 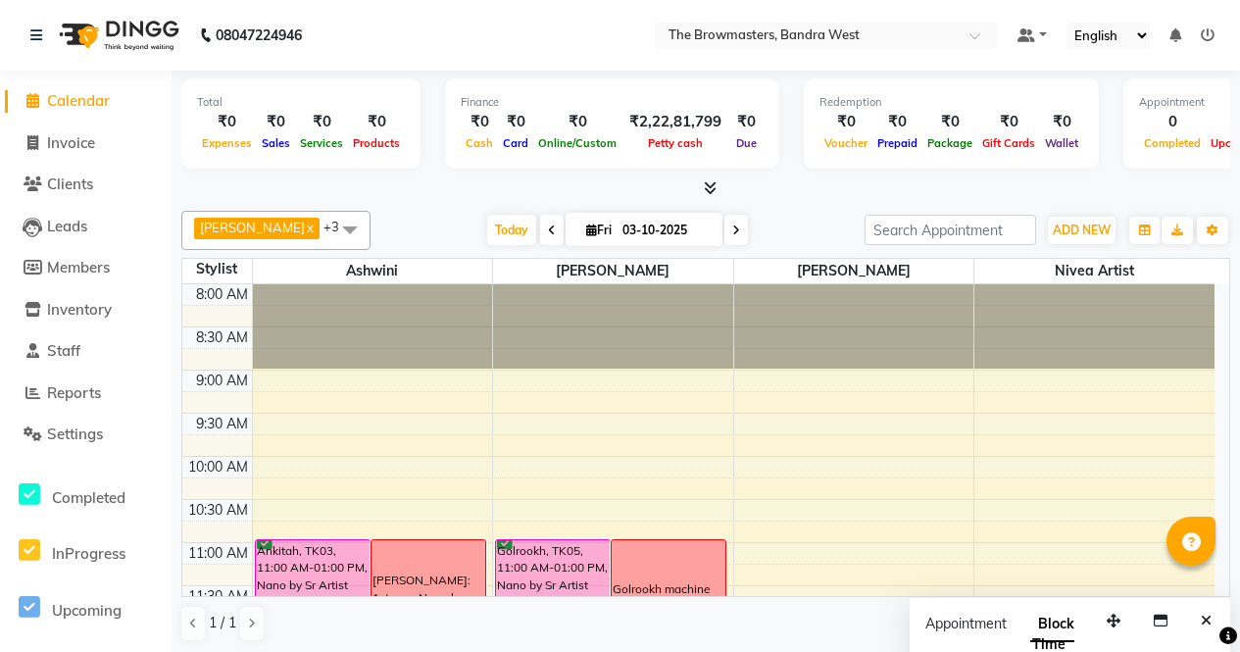 What do you see at coordinates (78, 100) in the screenshot?
I see `span: Calendar` at bounding box center [78, 100].